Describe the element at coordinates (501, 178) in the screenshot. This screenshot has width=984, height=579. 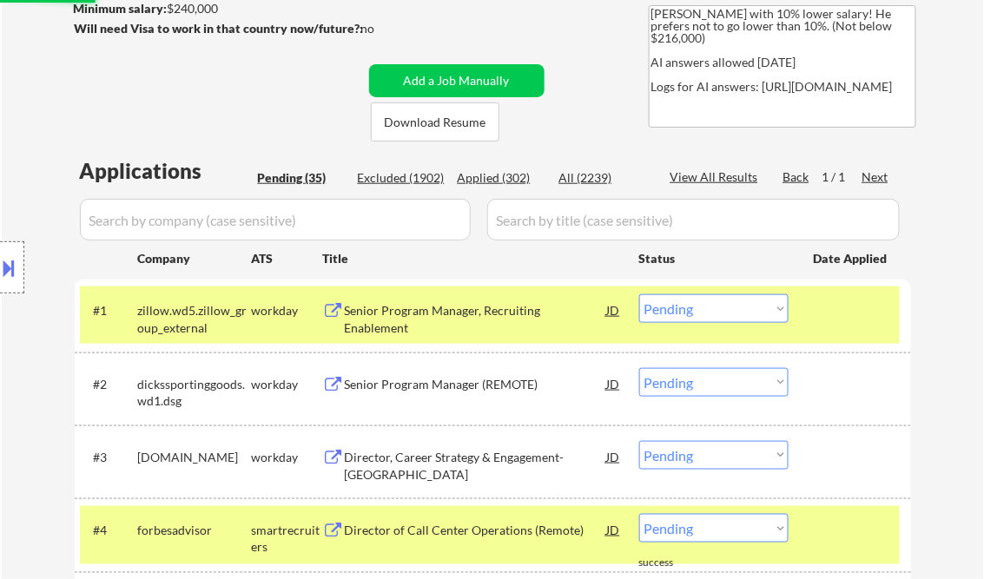
I see `div: Applied (302)` at that location.